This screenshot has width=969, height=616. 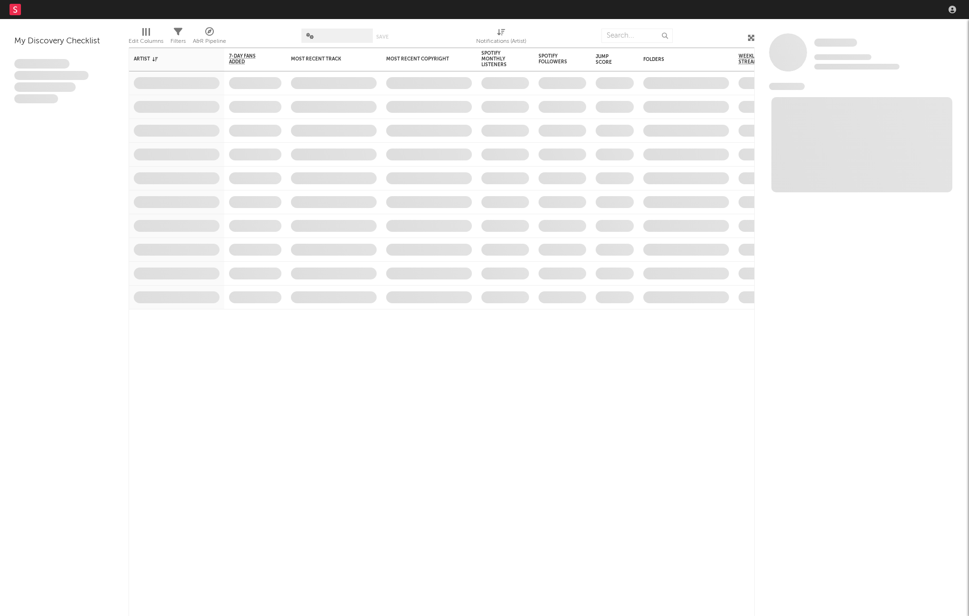 I want to click on span: News Feed, so click(x=787, y=86).